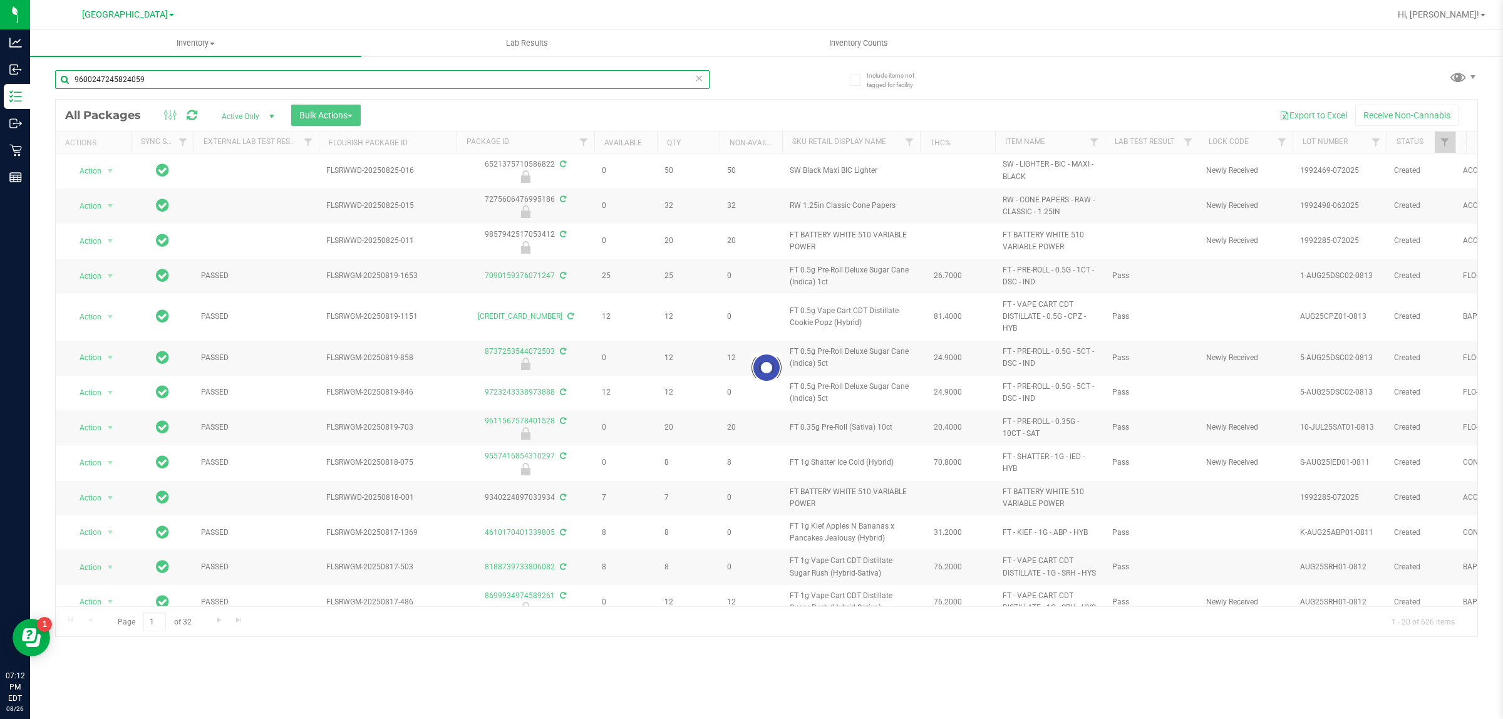  Describe the element at coordinates (15, 687) in the screenshot. I see `p: 07:12 PM EDT` at that location.